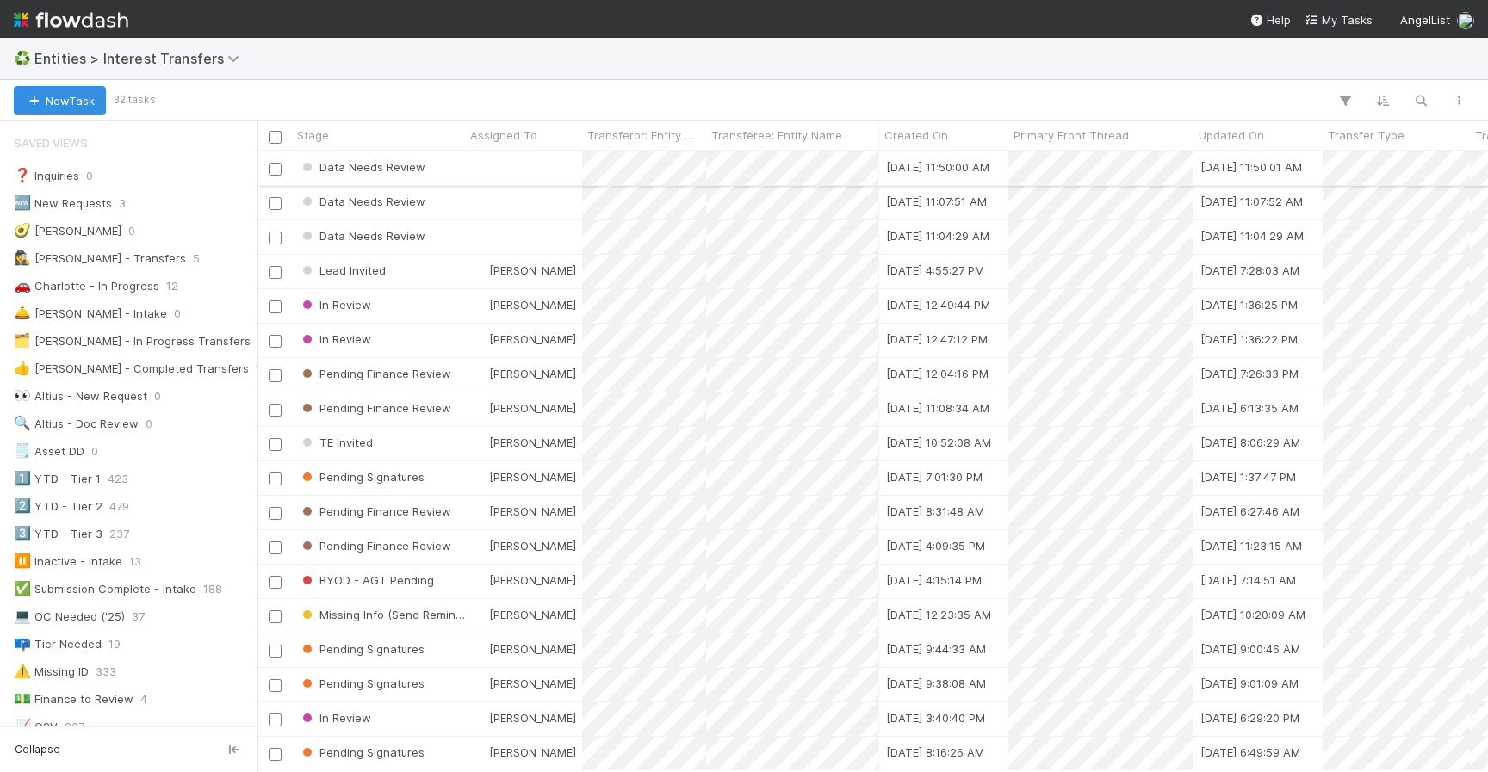  Describe the element at coordinates (86, 286) in the screenshot. I see `div: Charlotte - In Progress` at that location.